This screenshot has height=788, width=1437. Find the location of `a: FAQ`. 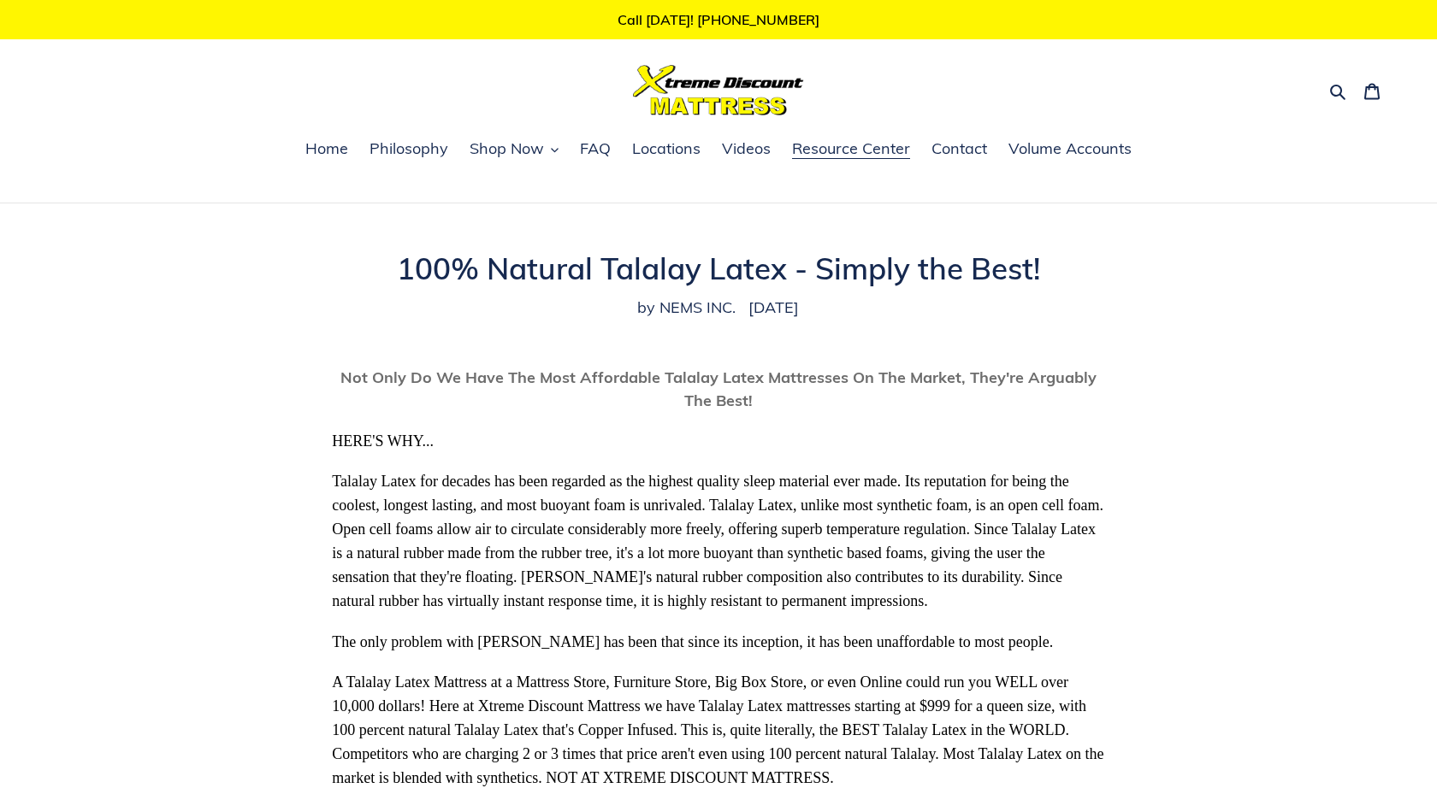

a: FAQ is located at coordinates (595, 150).